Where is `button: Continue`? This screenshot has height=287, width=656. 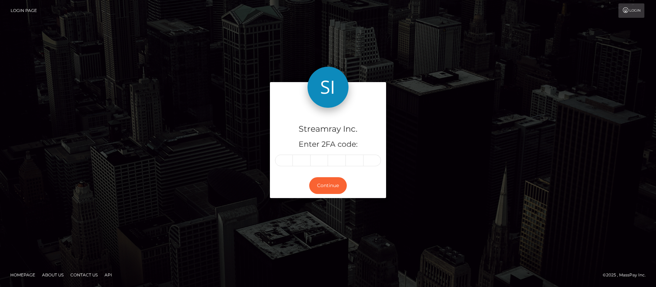
button: Continue is located at coordinates (328, 185).